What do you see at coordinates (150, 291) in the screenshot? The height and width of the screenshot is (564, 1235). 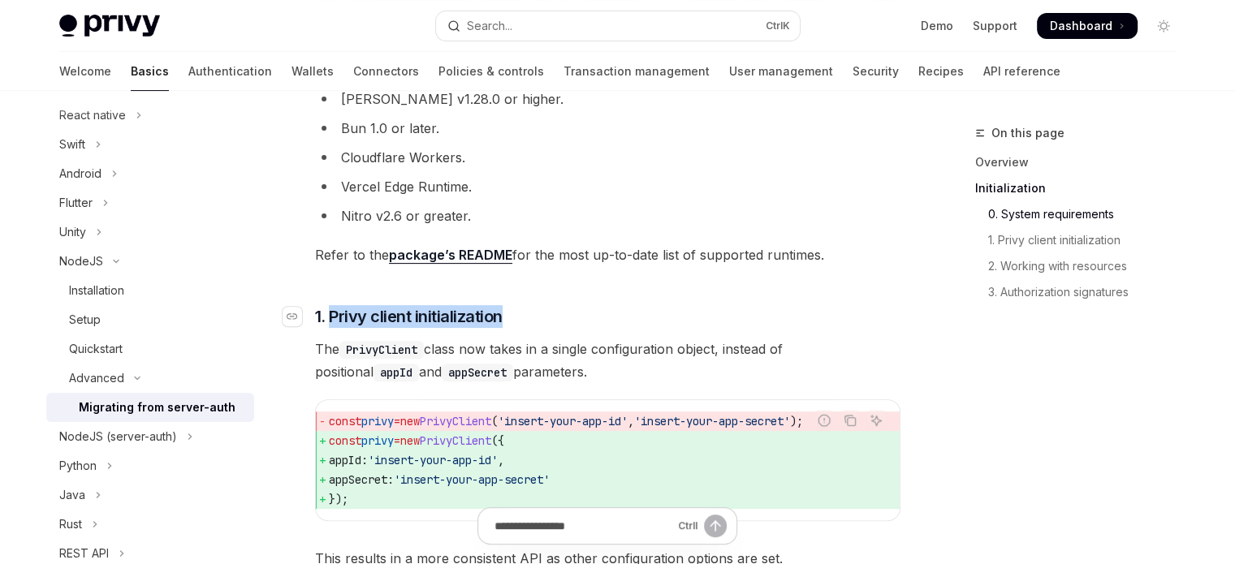 I see `a: Installation` at bounding box center [150, 291].